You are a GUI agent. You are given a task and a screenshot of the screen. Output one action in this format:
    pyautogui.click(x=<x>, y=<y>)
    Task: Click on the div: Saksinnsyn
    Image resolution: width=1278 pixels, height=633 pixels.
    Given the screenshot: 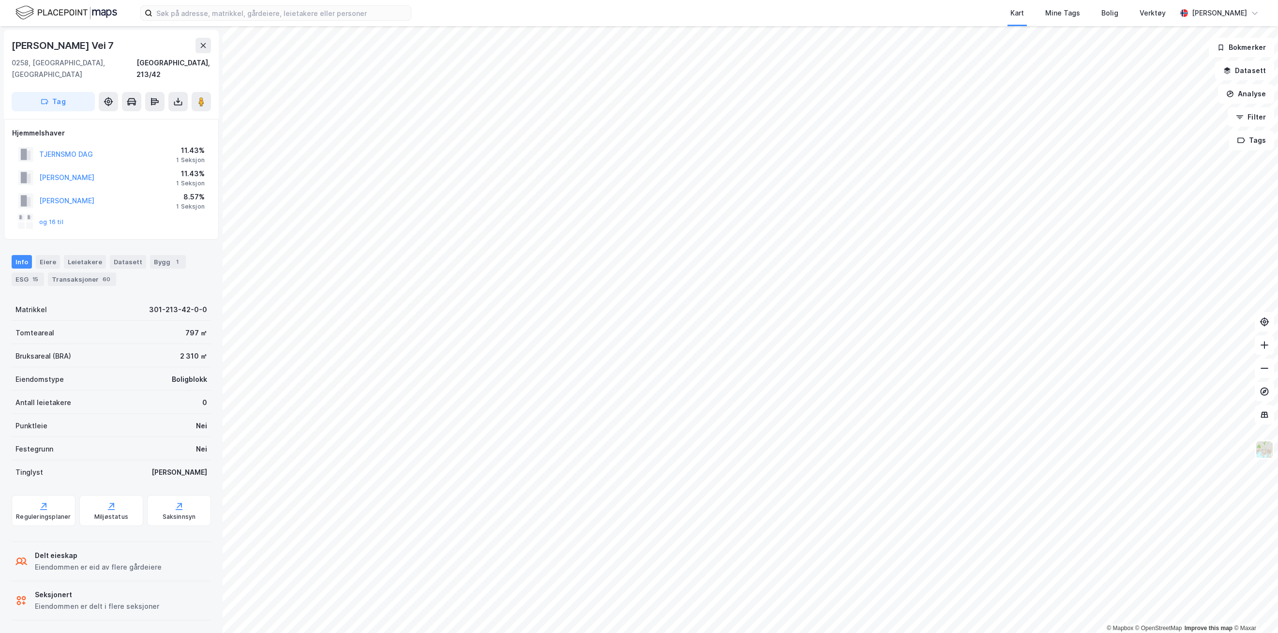 What is the action you would take?
    pyautogui.click(x=179, y=517)
    